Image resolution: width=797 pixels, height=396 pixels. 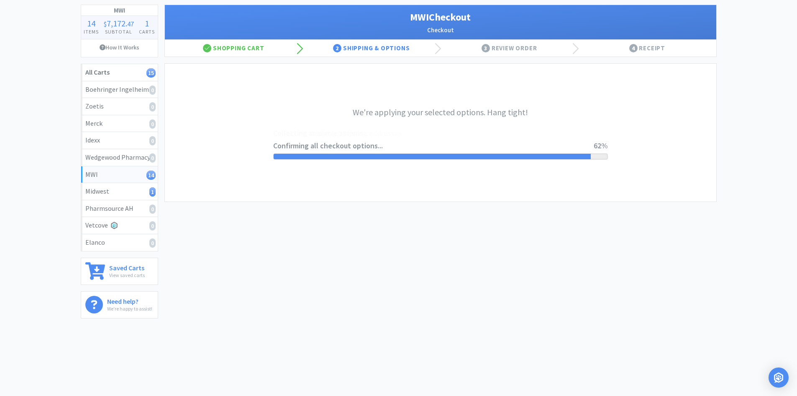 I want to click on div: Merck, so click(x=119, y=123).